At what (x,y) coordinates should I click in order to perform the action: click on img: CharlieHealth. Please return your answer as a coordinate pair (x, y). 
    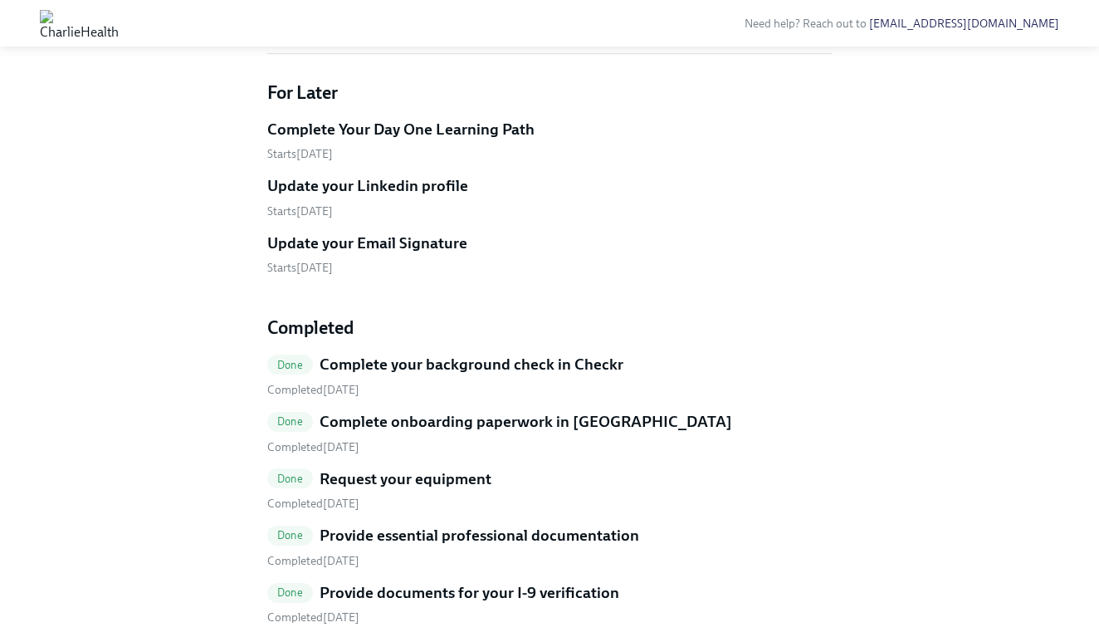
    Looking at the image, I should click on (79, 23).